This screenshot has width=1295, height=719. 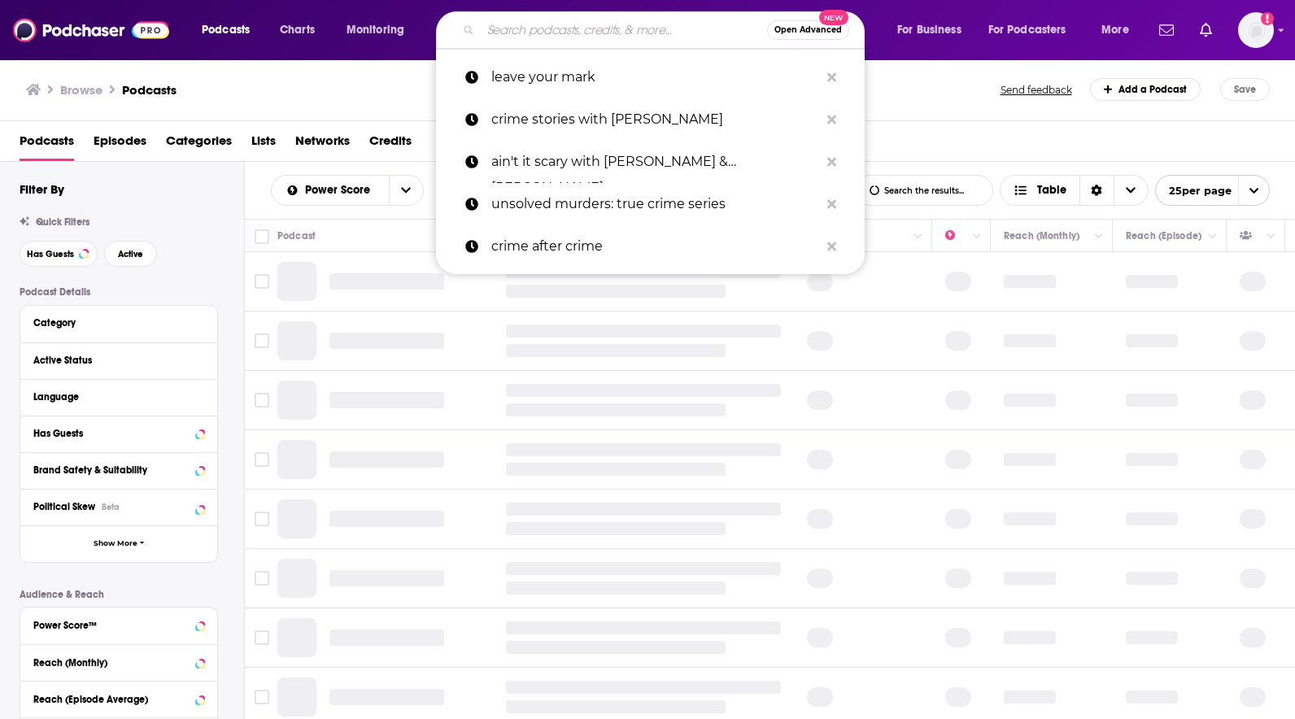 I want to click on span: For Podcasters, so click(x=1027, y=30).